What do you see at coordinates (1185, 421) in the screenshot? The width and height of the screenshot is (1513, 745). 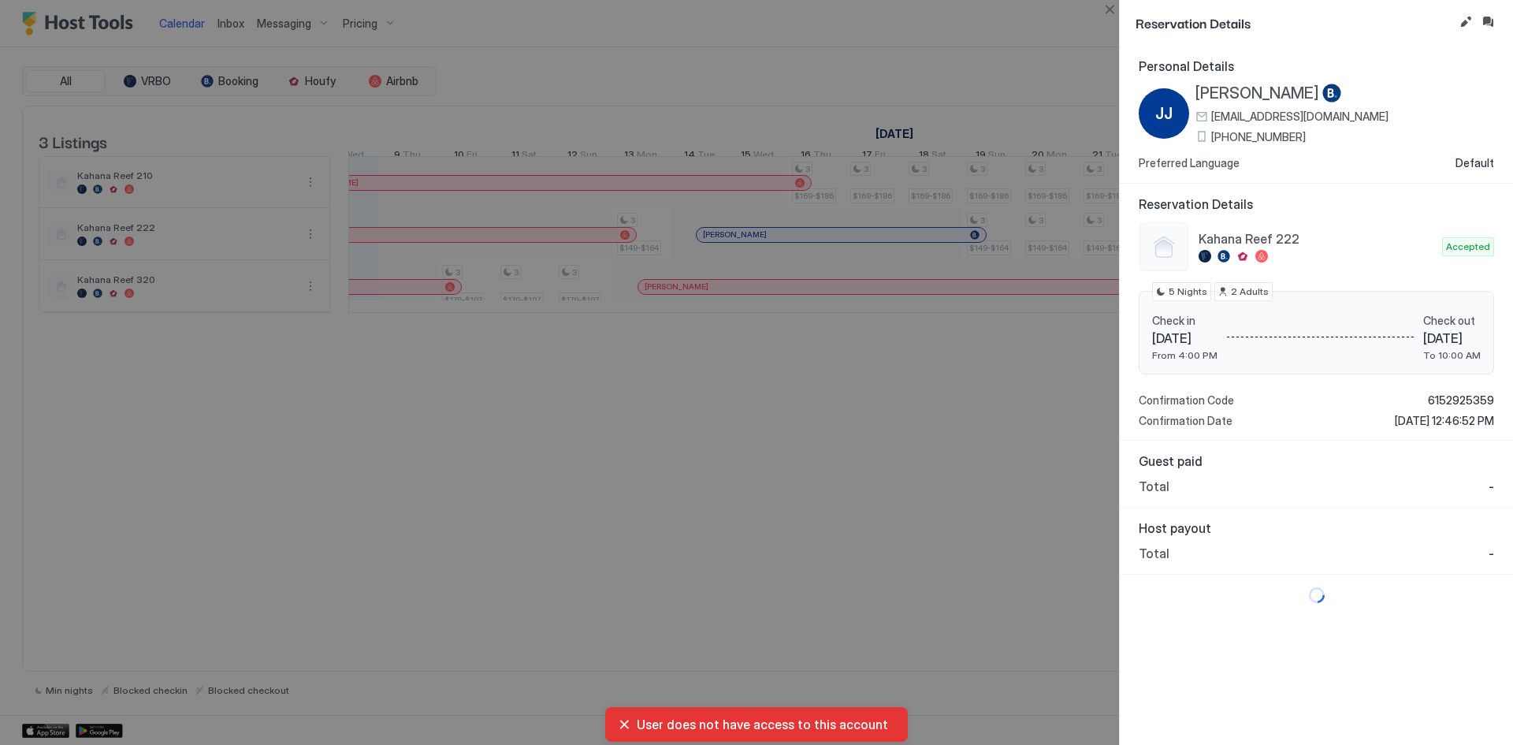 I see `span: Confirmation Date` at bounding box center [1185, 421].